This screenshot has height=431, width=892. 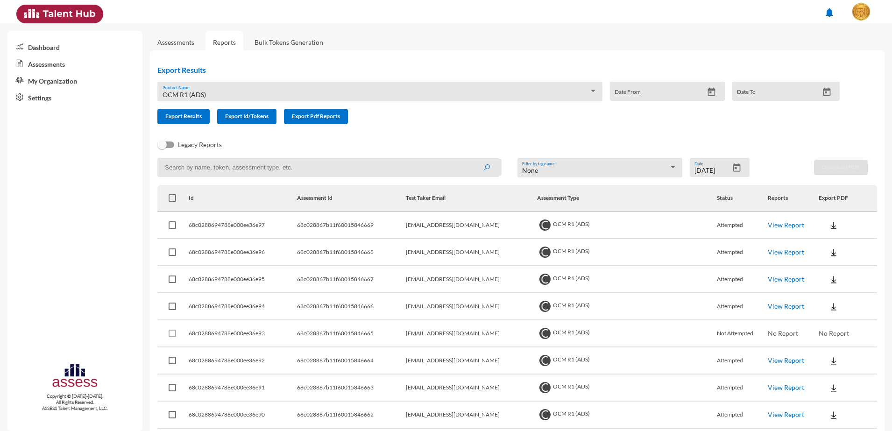 What do you see at coordinates (243, 253) in the screenshot?
I see `td: 68c0288694788e000ee36e96` at bounding box center [243, 253].